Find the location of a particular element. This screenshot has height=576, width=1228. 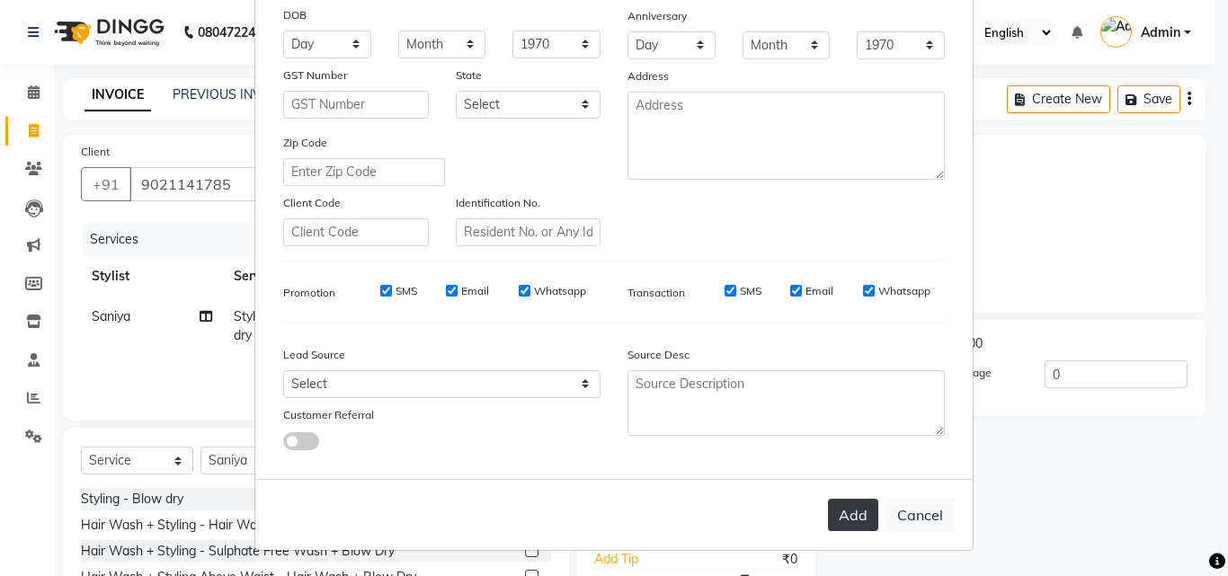

input: Resident No. or Any Id is located at coordinates (529, 232).